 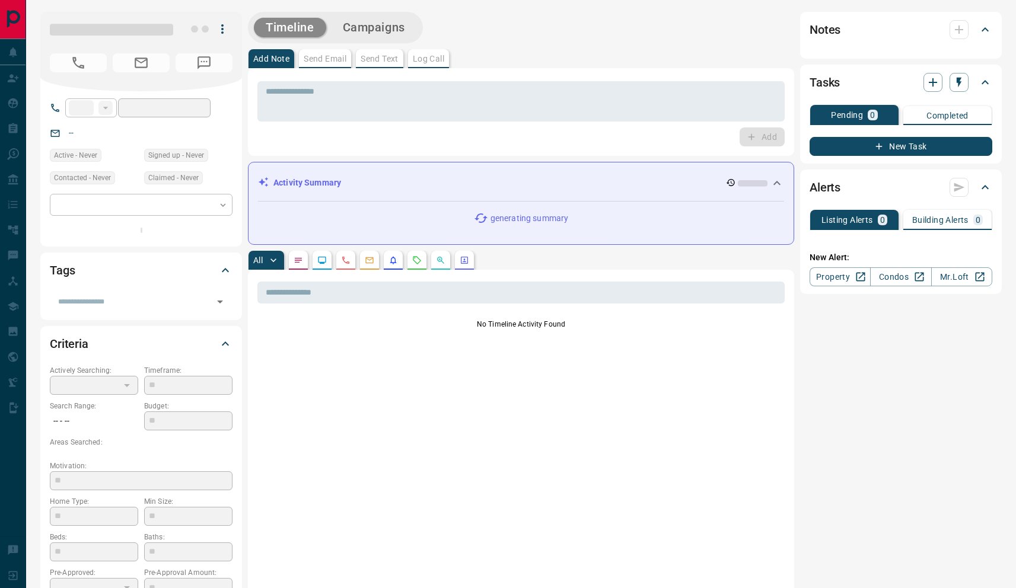 What do you see at coordinates (141, 344) in the screenshot?
I see `div: Criteria` at bounding box center [141, 344].